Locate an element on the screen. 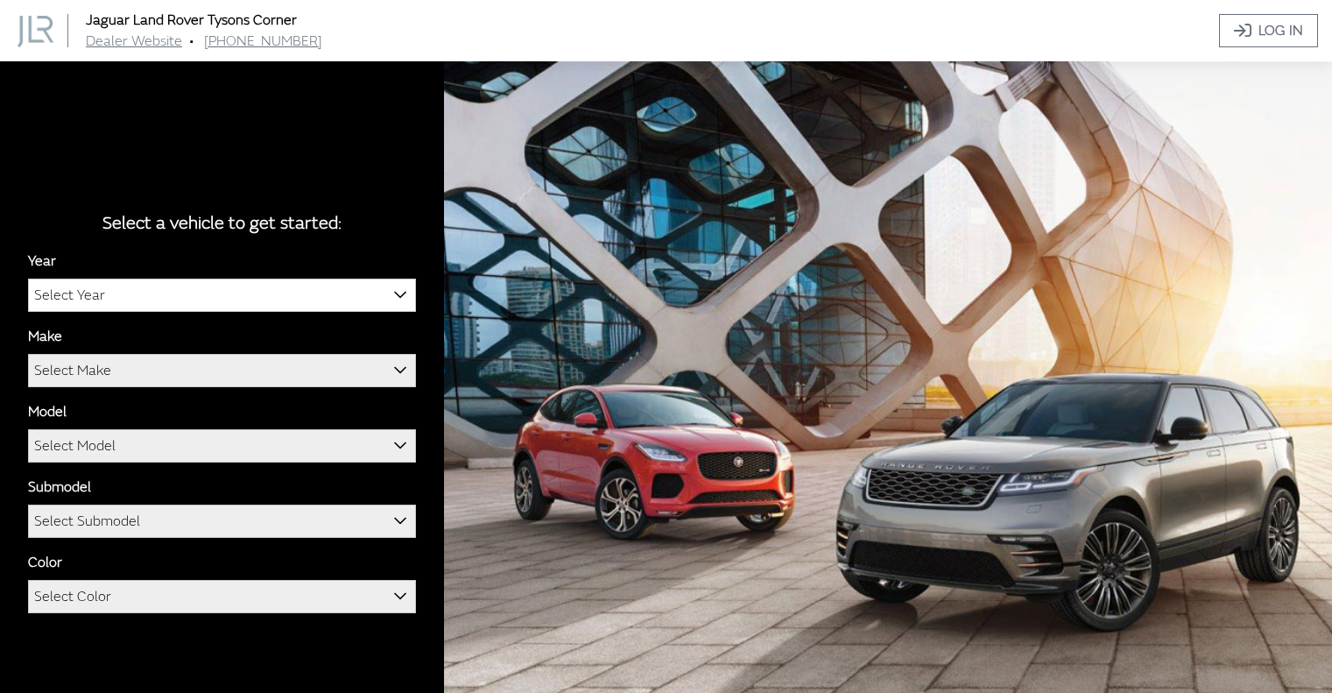  label: Year is located at coordinates (42, 261).